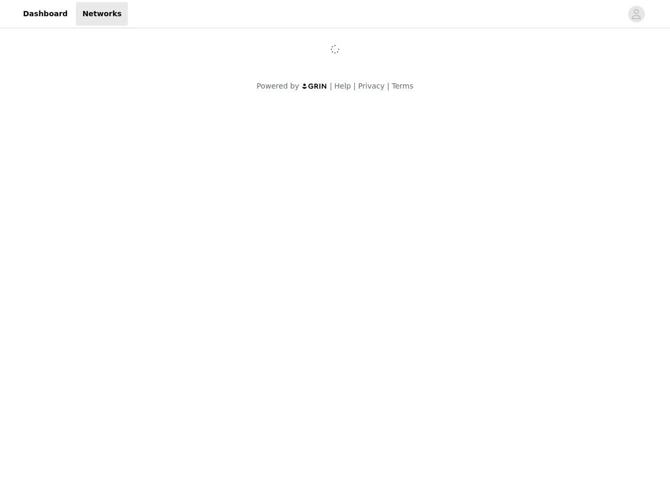  What do you see at coordinates (371, 86) in the screenshot?
I see `a: Privacy` at bounding box center [371, 86].